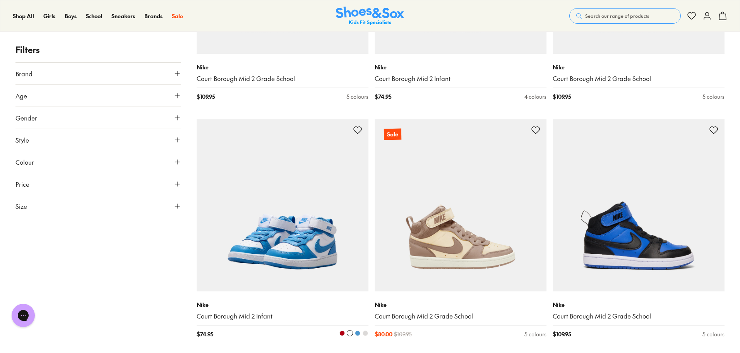  Describe the element at coordinates (22, 184) in the screenshot. I see `span: Price` at that location.